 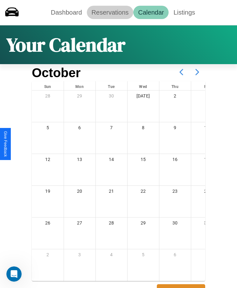 I want to click on a: Calendar, so click(x=151, y=12).